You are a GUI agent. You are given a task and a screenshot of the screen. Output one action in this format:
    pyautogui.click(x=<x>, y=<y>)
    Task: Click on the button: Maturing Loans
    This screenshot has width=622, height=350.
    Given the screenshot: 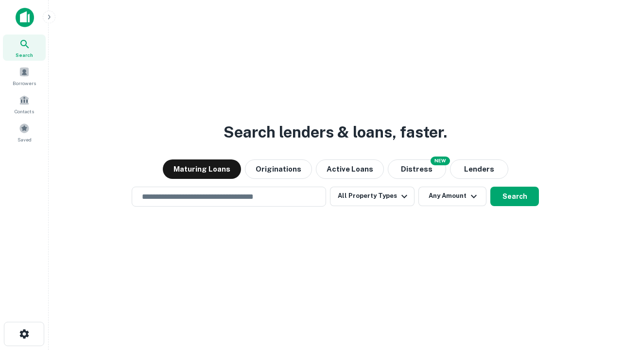 What is the action you would take?
    pyautogui.click(x=202, y=169)
    